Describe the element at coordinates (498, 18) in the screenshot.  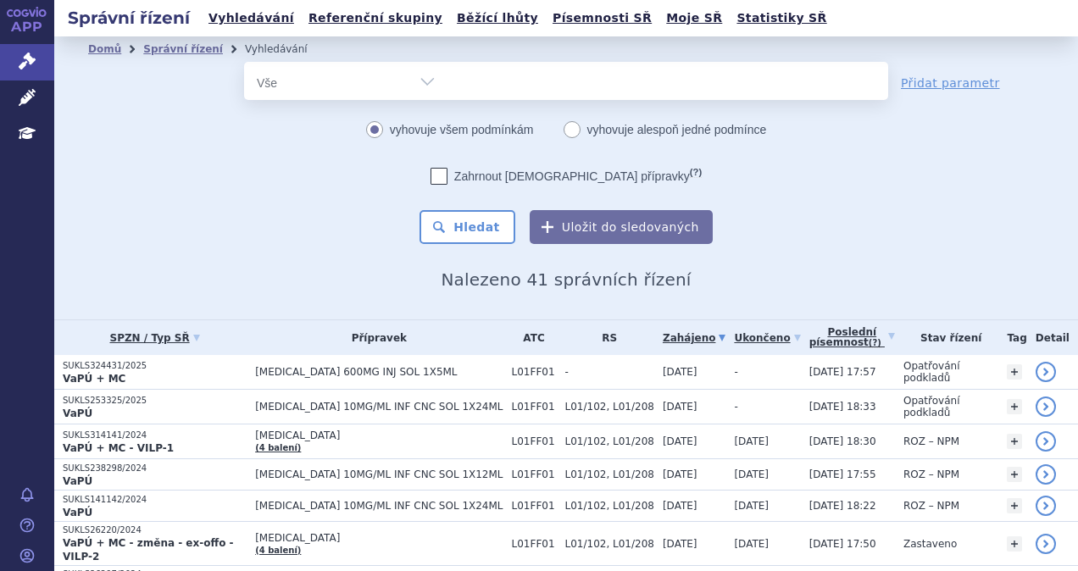
I see `a: Běžící lhůty` at that location.